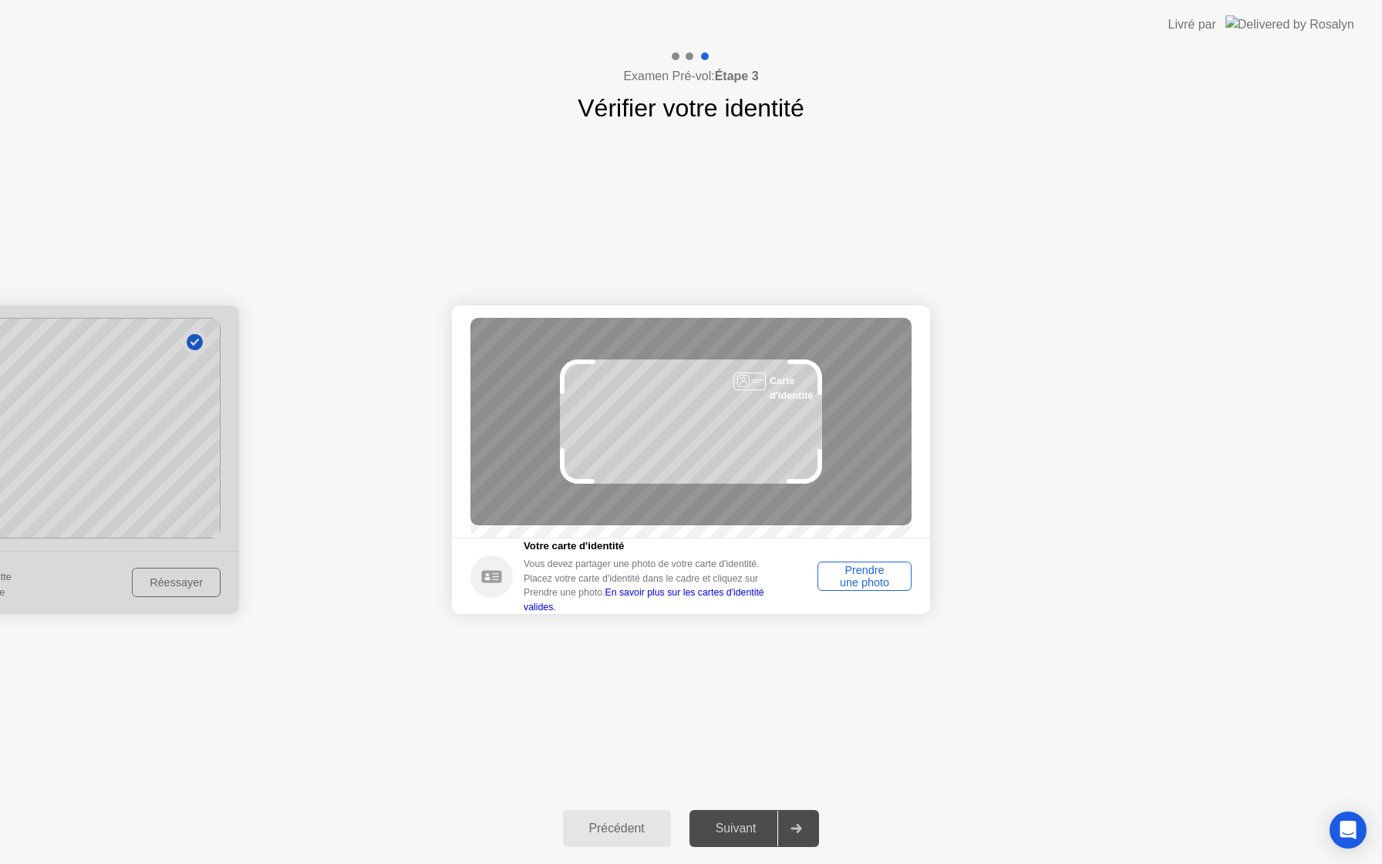 The width and height of the screenshot is (1382, 864). Describe the element at coordinates (754, 828) in the screenshot. I see `button: Suivant` at that location.